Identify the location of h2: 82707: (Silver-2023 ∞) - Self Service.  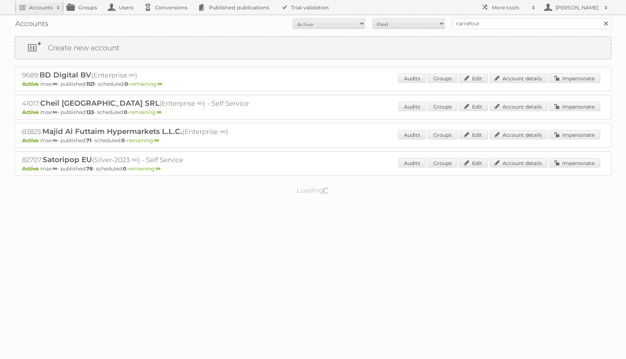
(149, 160).